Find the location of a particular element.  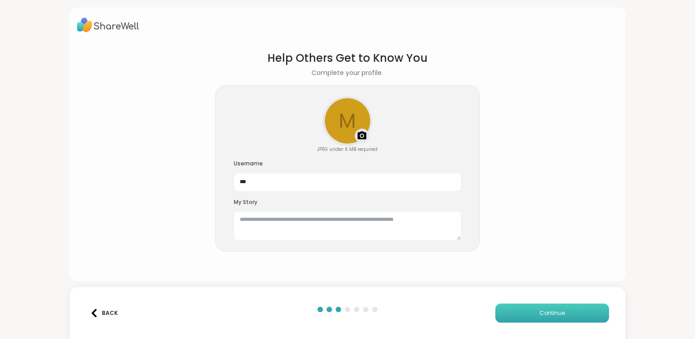

div: JPEG under 6 MB required is located at coordinates (347, 149).